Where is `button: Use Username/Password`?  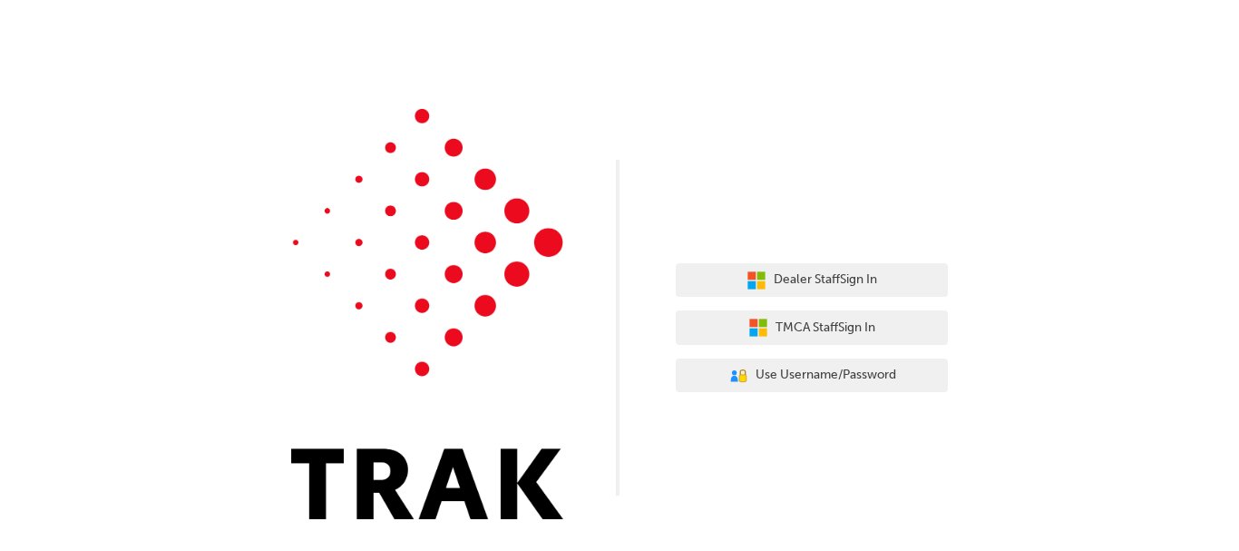 button: Use Username/Password is located at coordinates (812, 376).